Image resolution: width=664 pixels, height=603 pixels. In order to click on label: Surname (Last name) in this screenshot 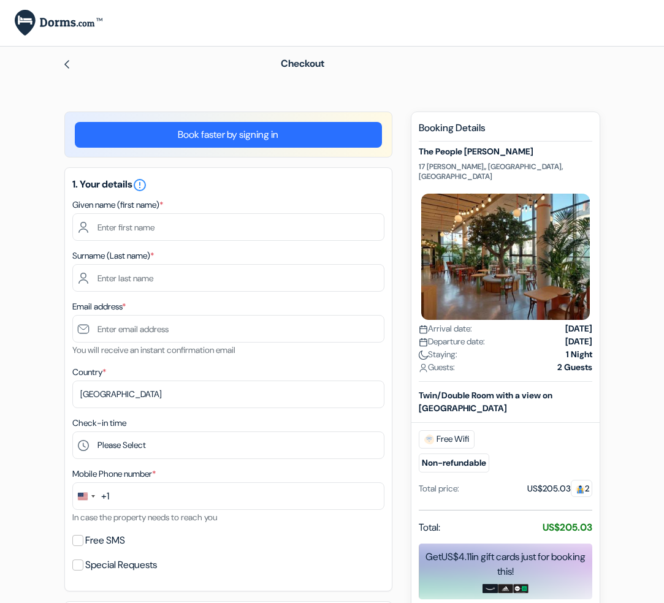, I will do `click(113, 256)`.